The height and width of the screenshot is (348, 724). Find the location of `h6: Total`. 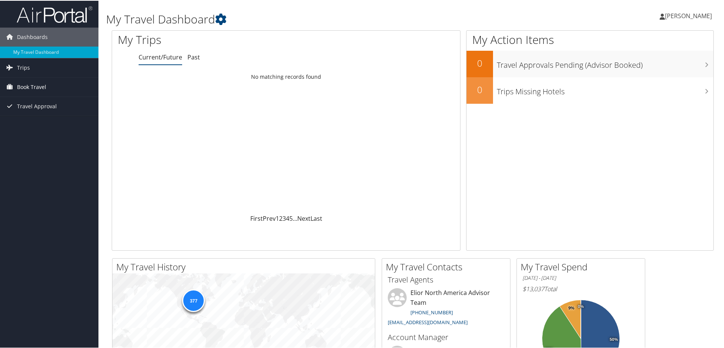

h6: Total is located at coordinates (581, 288).